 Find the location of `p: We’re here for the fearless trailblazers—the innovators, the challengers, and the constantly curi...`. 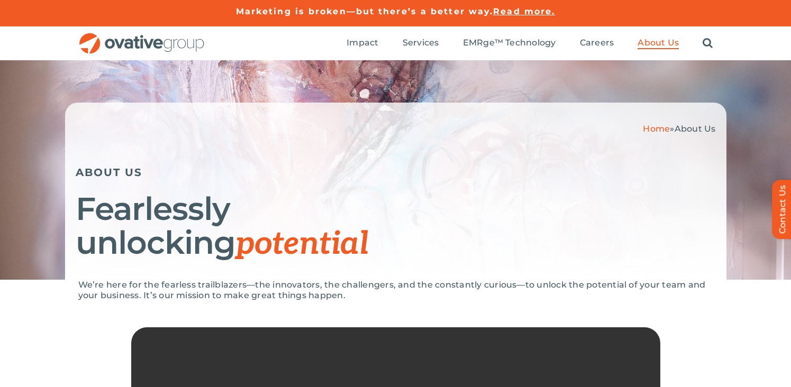

p: We’re here for the fearless trailblazers—the innovators, the challengers, and the constantly curi... is located at coordinates (396, 290).